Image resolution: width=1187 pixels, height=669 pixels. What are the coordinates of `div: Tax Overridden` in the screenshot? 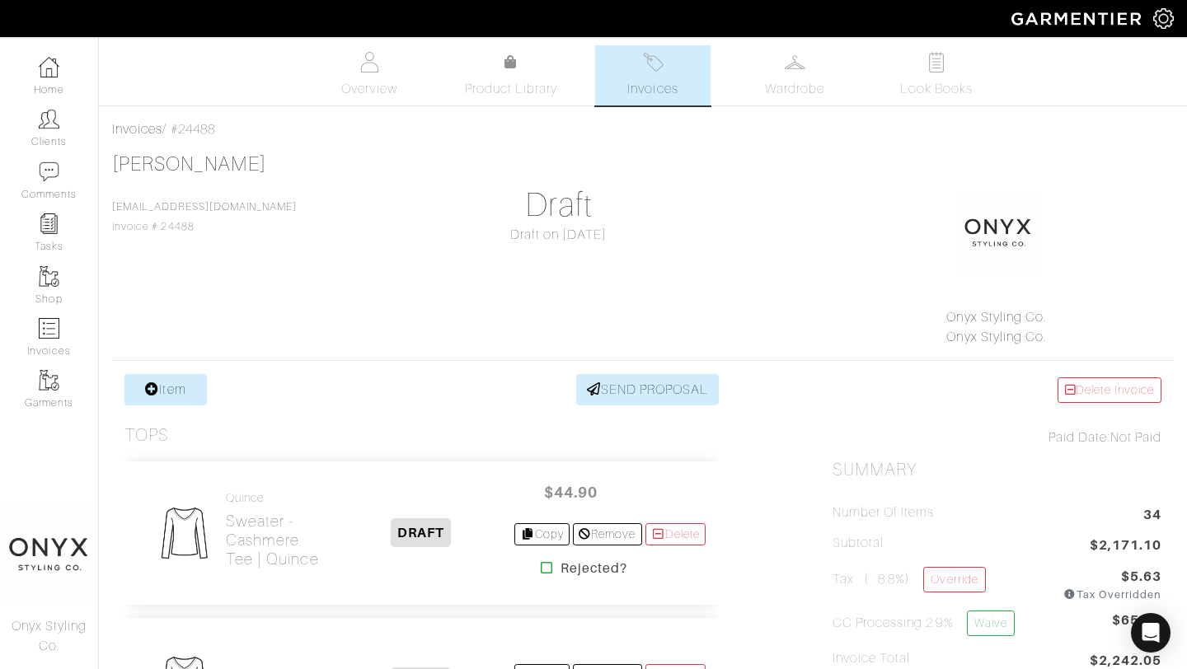 It's located at (1112, 594).